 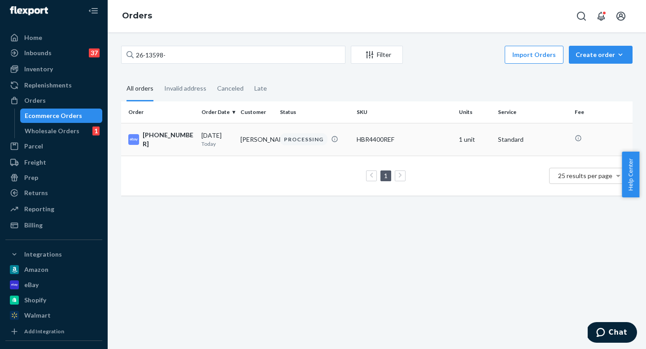 What do you see at coordinates (582, 16) in the screenshot?
I see `button: Open Search Box` at bounding box center [582, 16].